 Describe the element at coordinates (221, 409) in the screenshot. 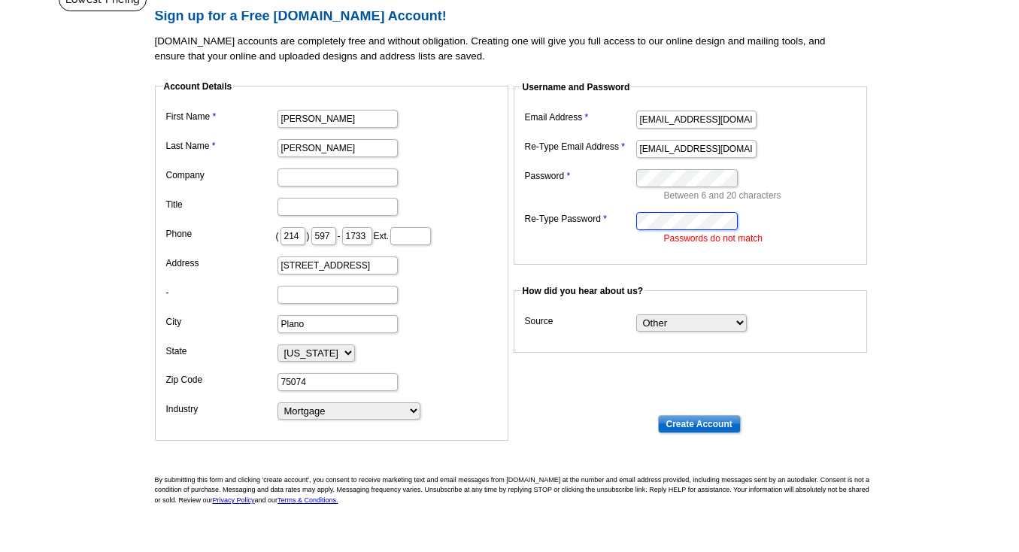

I see `label: Industry` at that location.